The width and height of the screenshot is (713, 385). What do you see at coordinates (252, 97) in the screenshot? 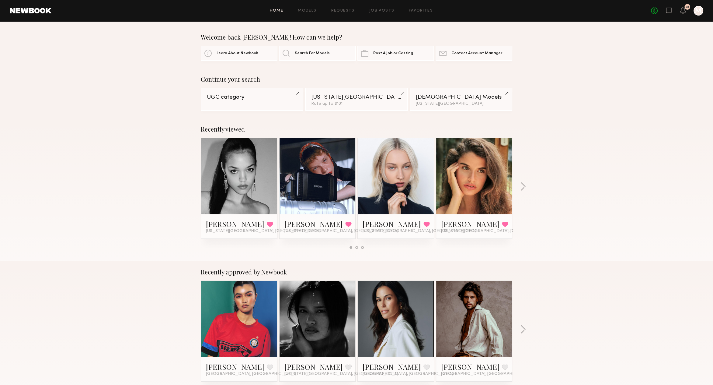
I see `div: UGC category` at bounding box center [252, 97].